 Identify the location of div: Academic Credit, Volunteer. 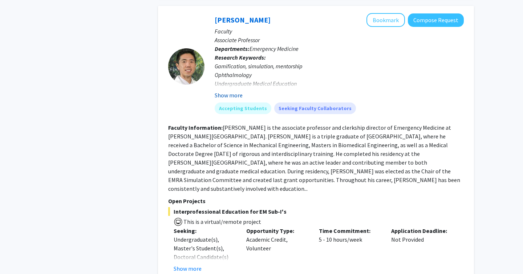
(277, 250).